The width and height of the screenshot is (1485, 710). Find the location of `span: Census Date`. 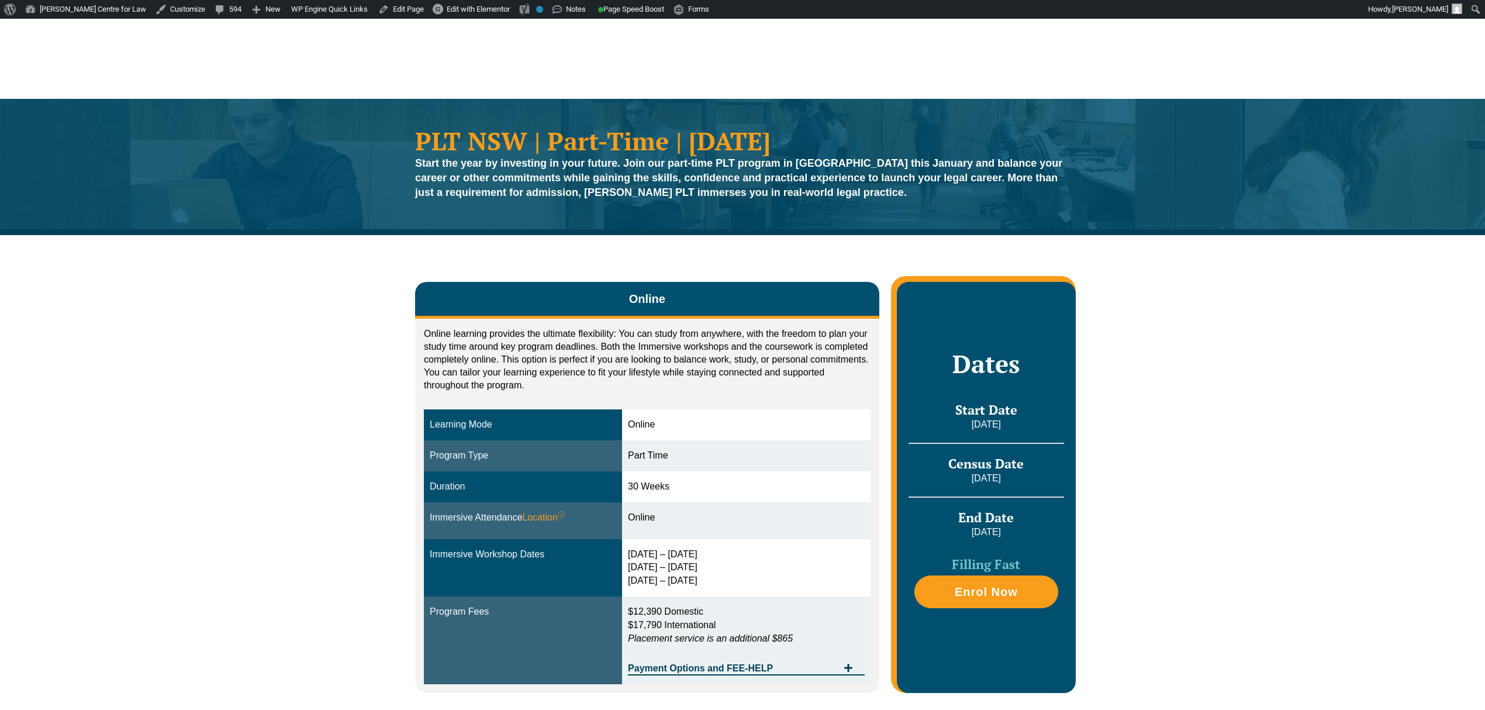

span: Census Date is located at coordinates (986, 463).